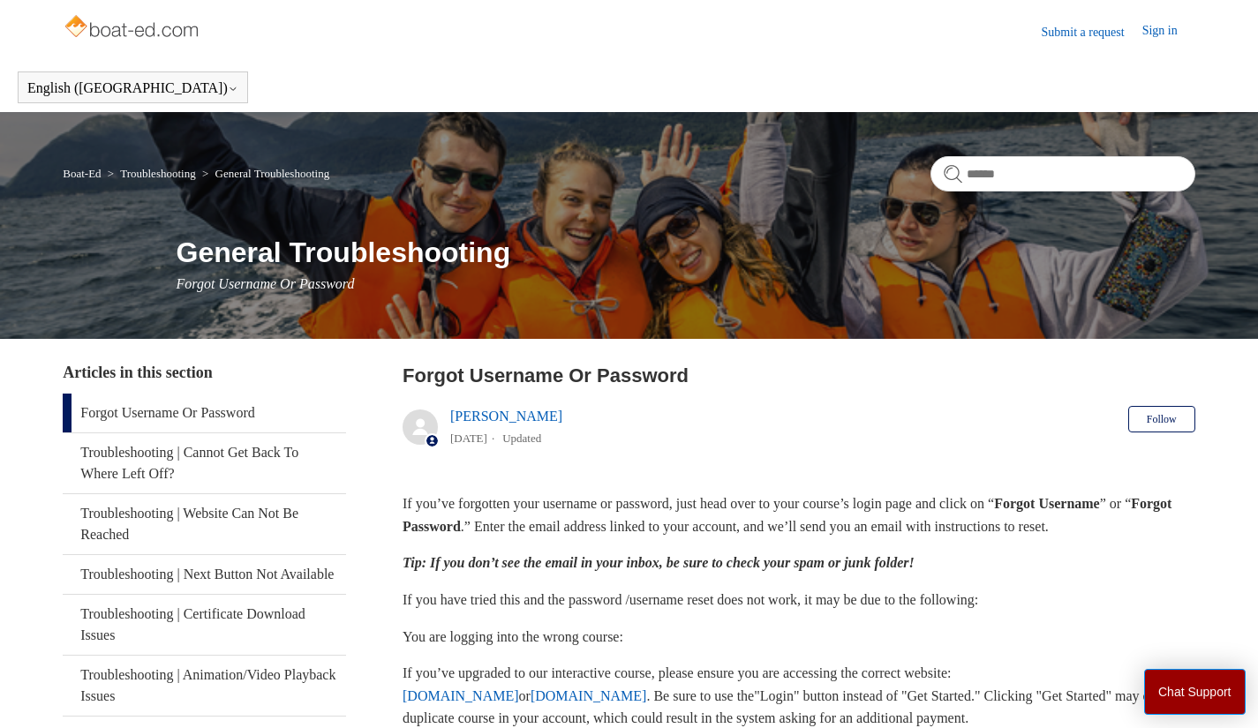 Image resolution: width=1258 pixels, height=728 pixels. I want to click on em: Tip: If you don’t see the email in your inbox, be sure to check your spam or junk folder!, so click(659, 562).